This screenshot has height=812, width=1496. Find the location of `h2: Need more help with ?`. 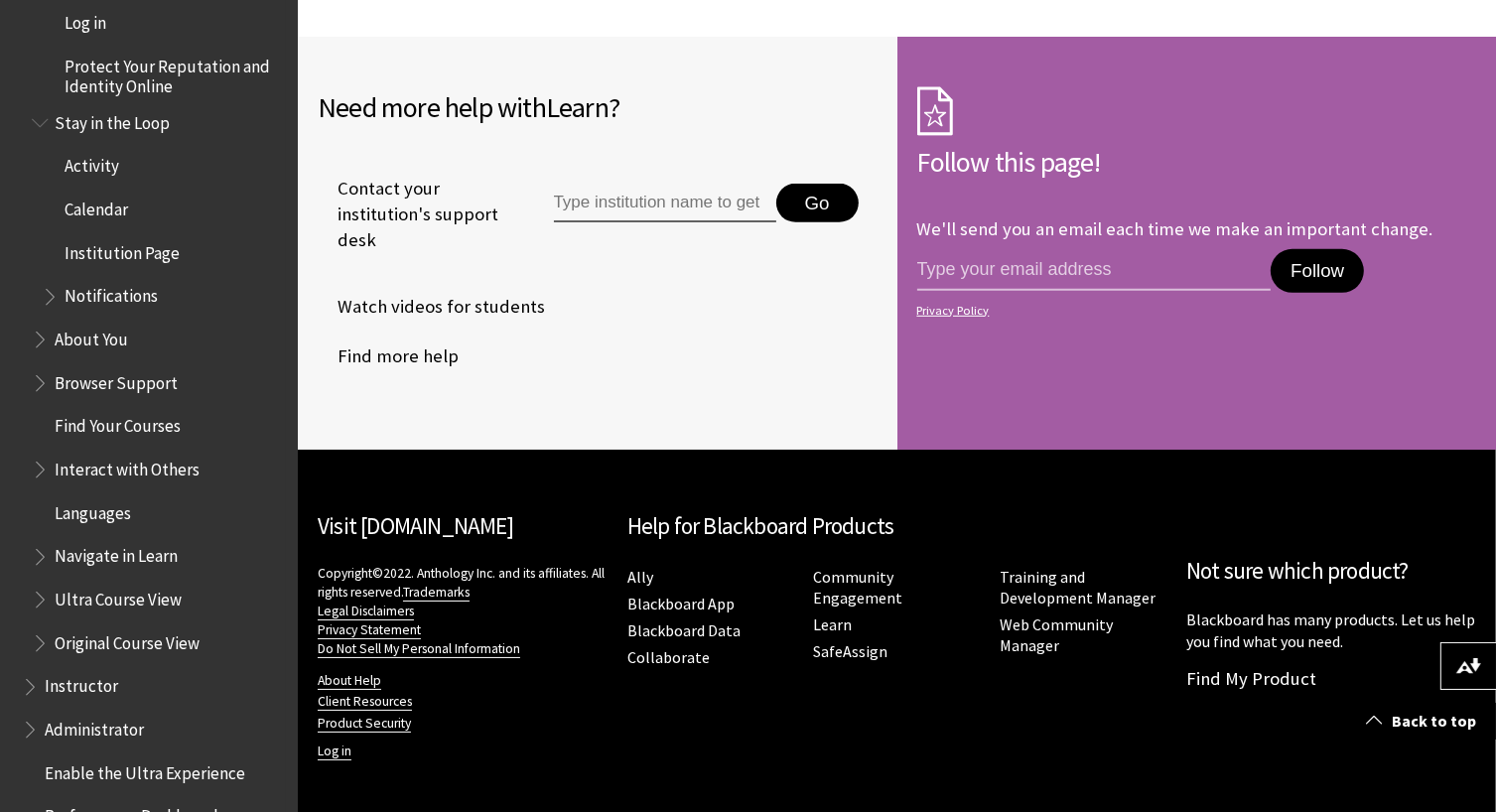

h2: Need more help with ? is located at coordinates (598, 107).